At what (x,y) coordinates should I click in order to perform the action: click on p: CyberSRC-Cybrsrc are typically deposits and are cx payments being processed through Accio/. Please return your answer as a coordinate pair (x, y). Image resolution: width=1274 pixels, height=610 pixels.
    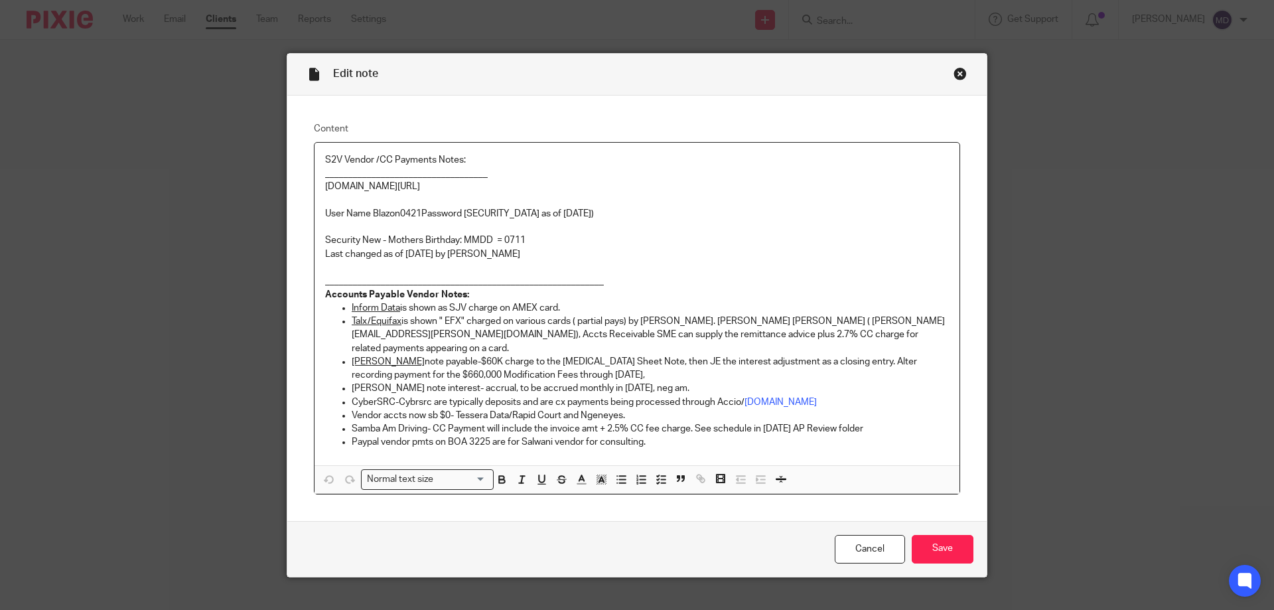
    Looking at the image, I should click on (650, 402).